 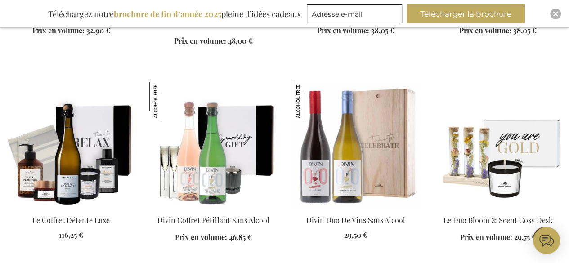 What do you see at coordinates (498, 208) in the screenshot?
I see `a: The Bloom & Scent Cosy Desk Duo` at bounding box center [498, 208].